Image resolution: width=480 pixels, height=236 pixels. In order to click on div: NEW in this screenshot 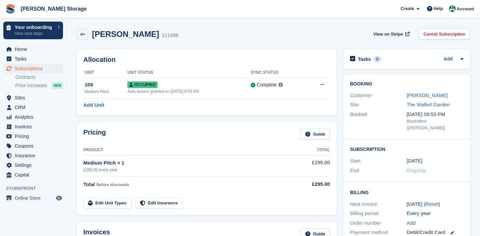, I will do `click(57, 86)`.